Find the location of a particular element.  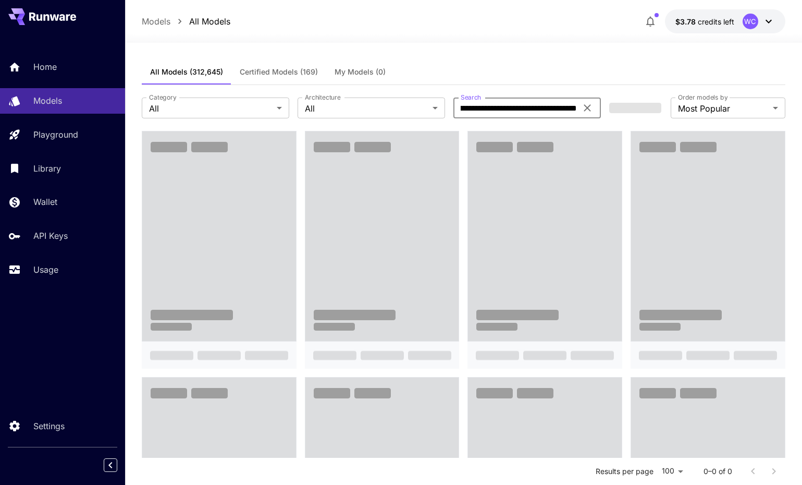

a: Models is located at coordinates (156, 21).